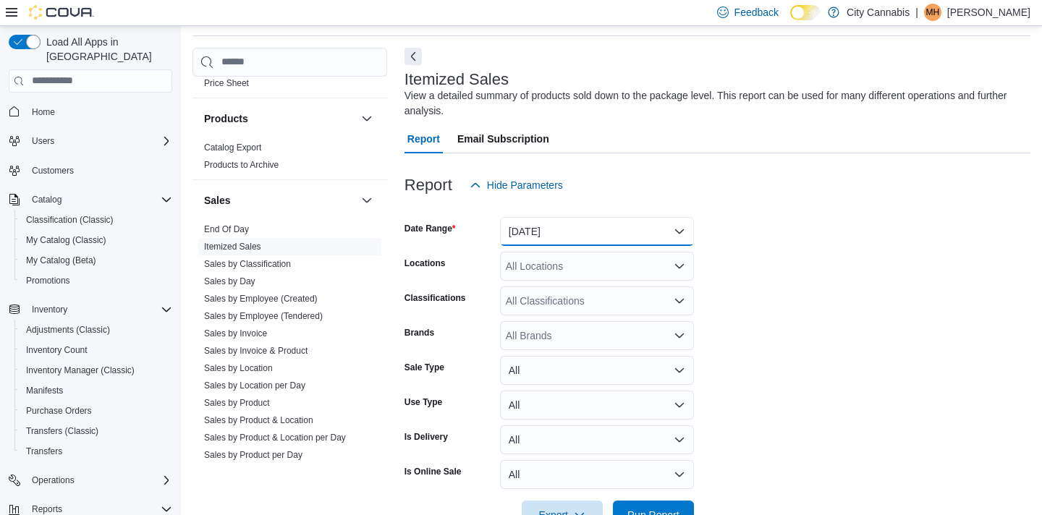 Image resolution: width=1042 pixels, height=515 pixels. I want to click on span: Classification (Classic), so click(69, 220).